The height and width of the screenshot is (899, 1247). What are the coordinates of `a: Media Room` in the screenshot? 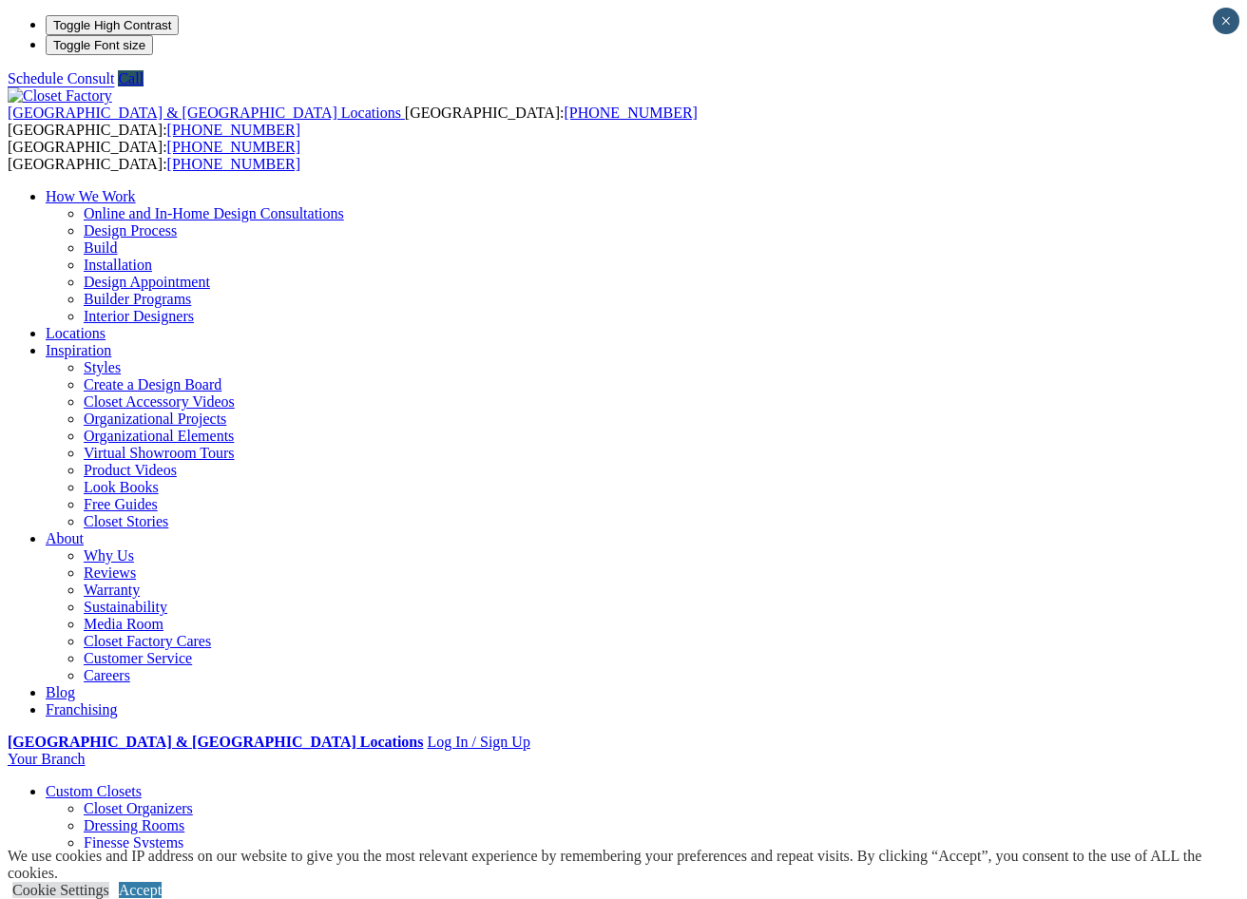 It's located at (124, 623).